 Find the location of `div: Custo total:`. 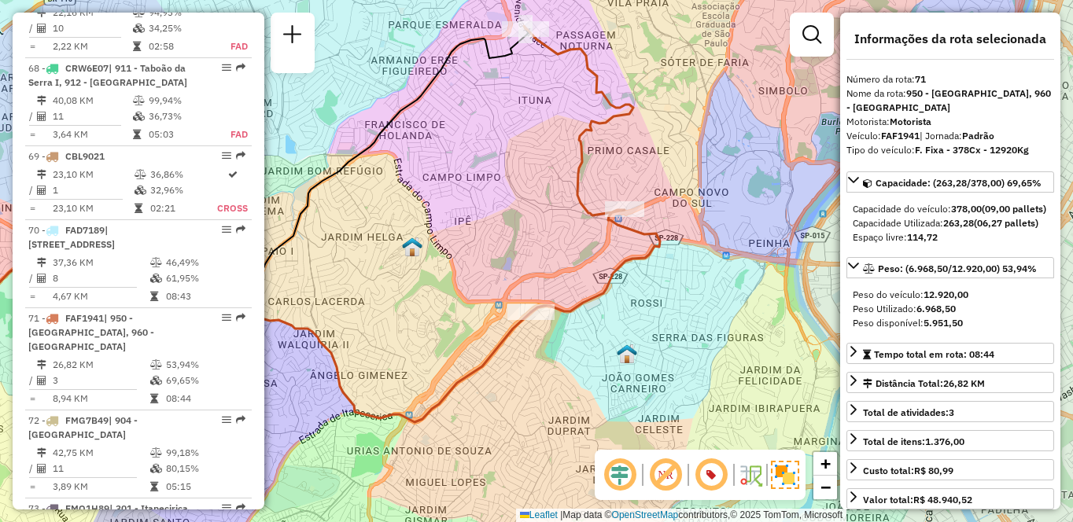

div: Custo total: is located at coordinates (908, 471).